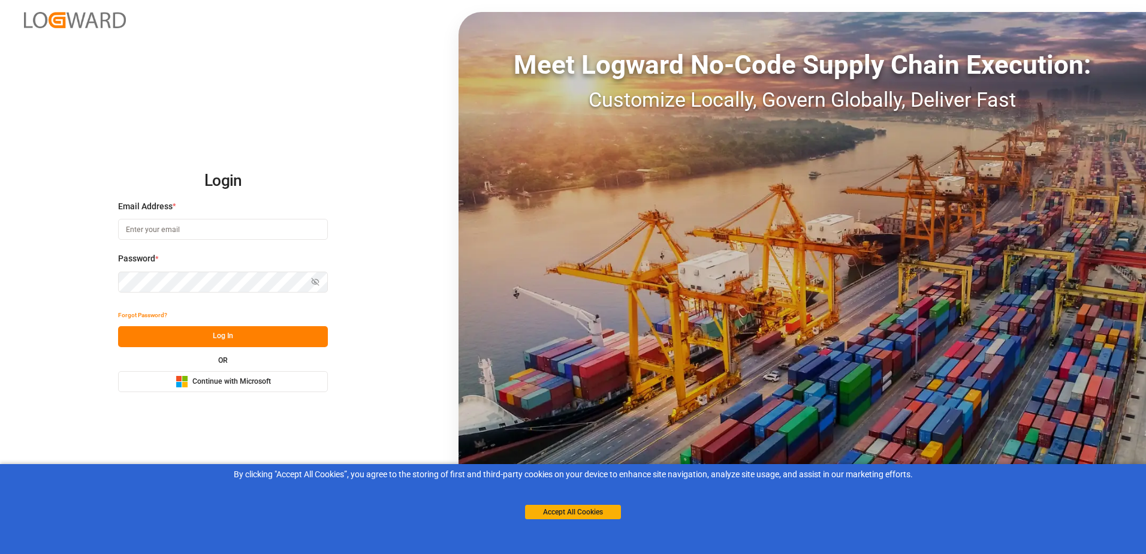  I want to click on button: Log In, so click(223, 336).